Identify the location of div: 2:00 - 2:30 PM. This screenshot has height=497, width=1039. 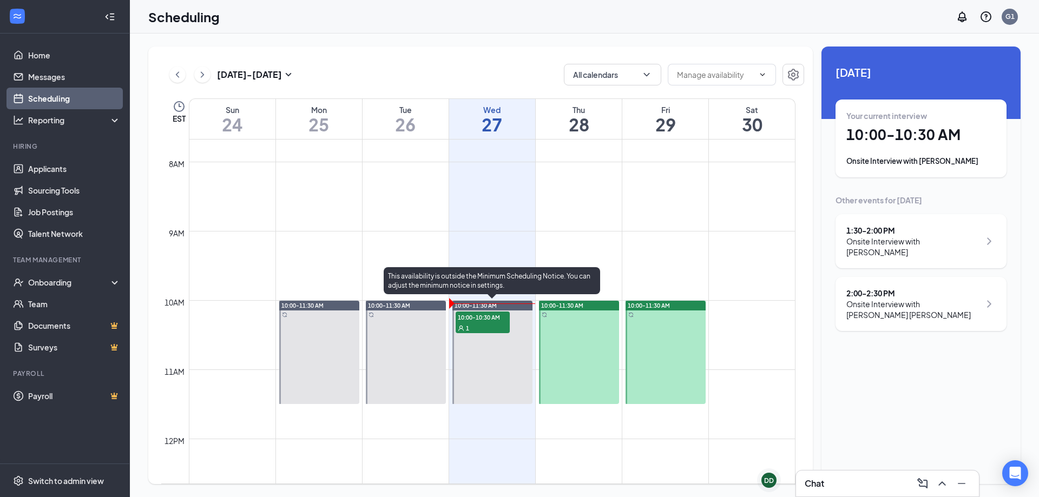
(913, 293).